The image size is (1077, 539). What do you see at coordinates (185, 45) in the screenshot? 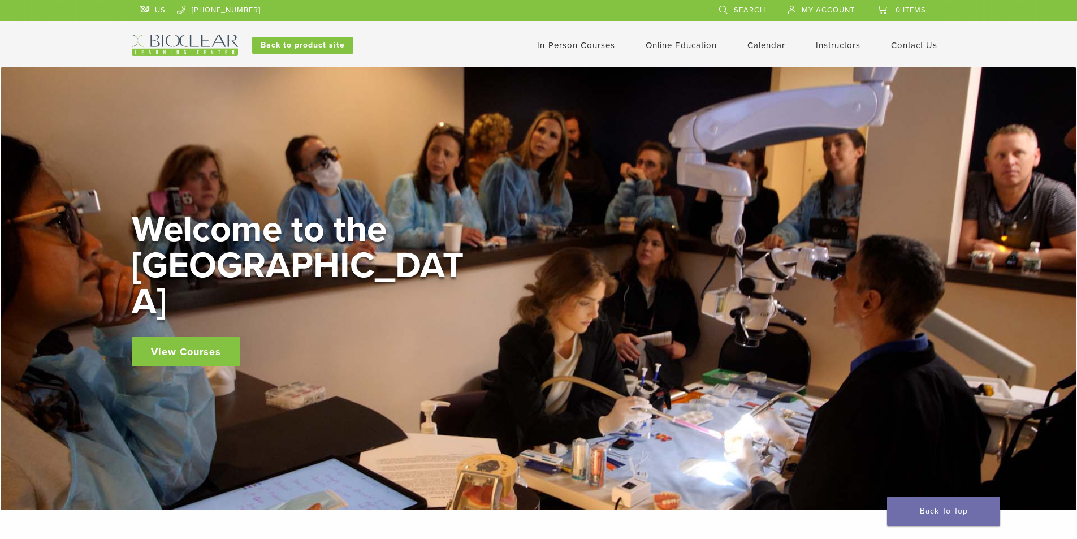
I see `img: Bioclear` at bounding box center [185, 45].